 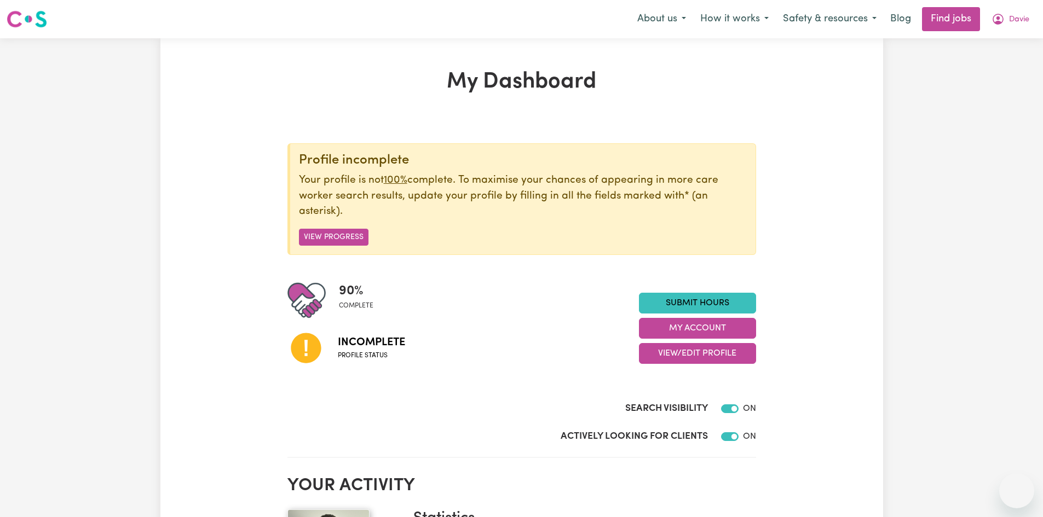 What do you see at coordinates (523, 160) in the screenshot?
I see `div: Profile incomplete` at bounding box center [523, 160].